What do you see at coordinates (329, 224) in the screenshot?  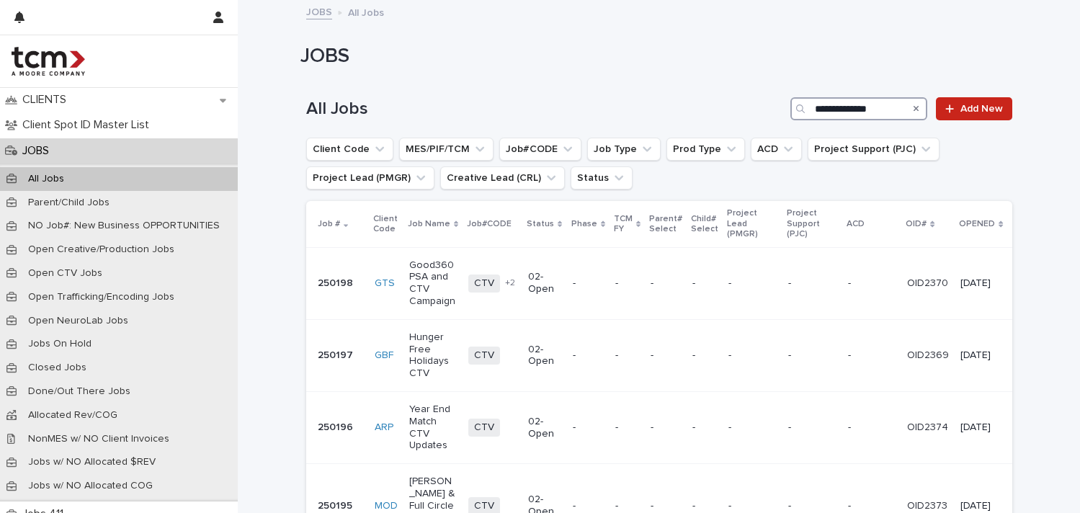 I see `p: Job #` at bounding box center [329, 224].